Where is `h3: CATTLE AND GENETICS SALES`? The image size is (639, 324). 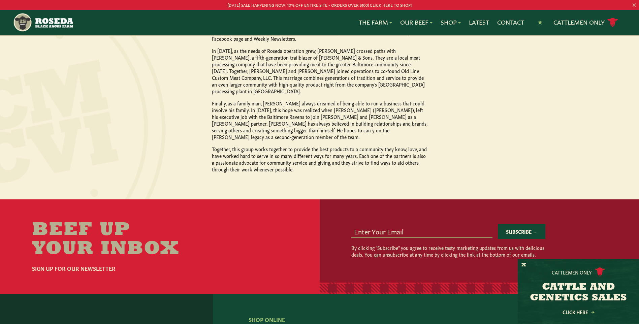
h3: CATTLE AND GENETICS SALES is located at coordinates (578, 293).